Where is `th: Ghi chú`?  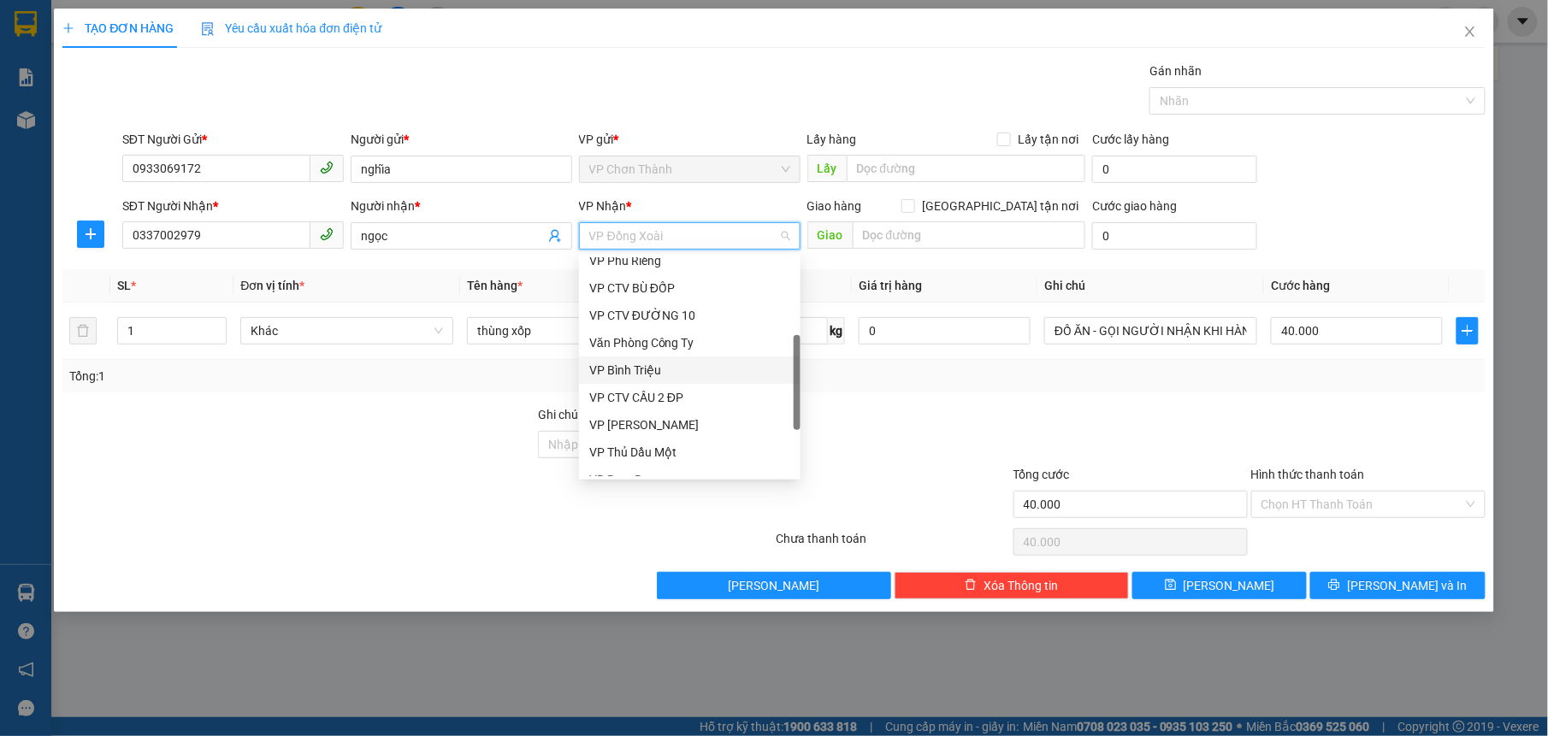 th: Ghi chú is located at coordinates (1150, 286).